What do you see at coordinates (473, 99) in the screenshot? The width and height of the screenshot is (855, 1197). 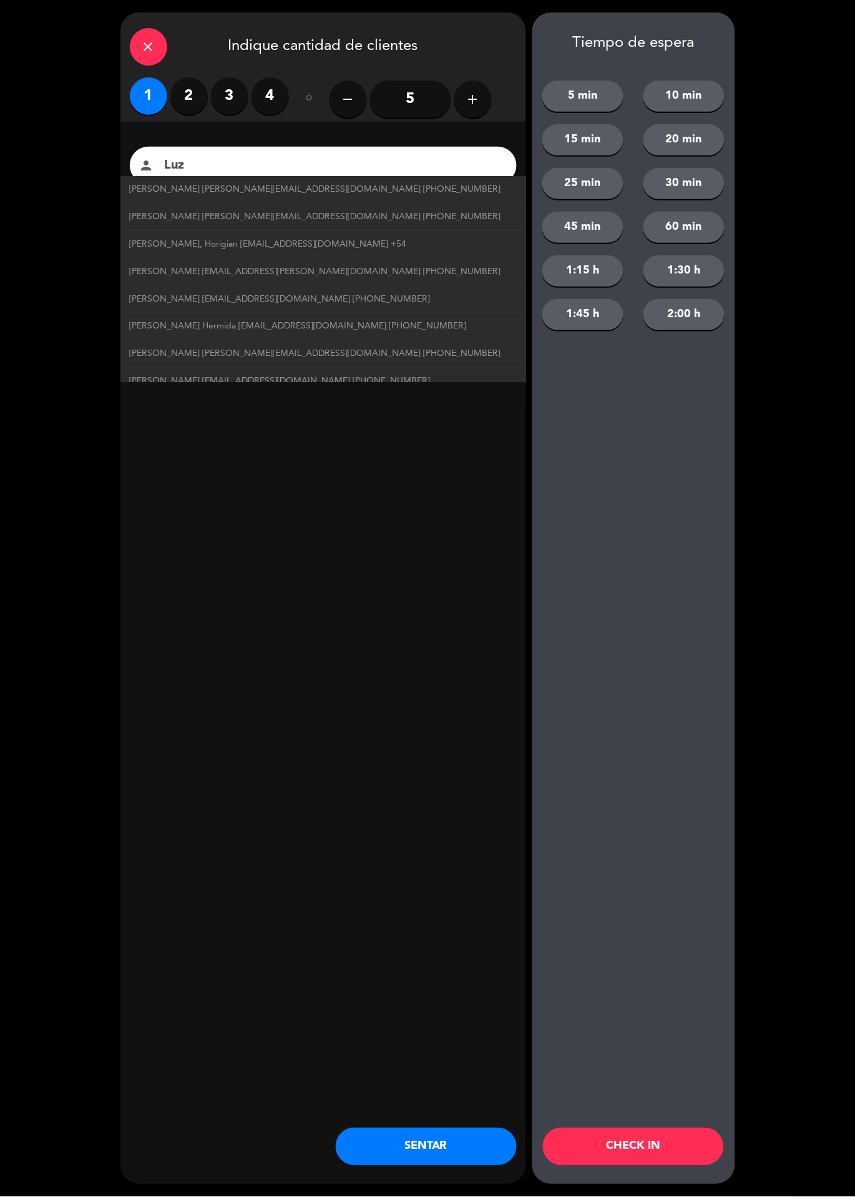 I see `button: add` at bounding box center [473, 99].